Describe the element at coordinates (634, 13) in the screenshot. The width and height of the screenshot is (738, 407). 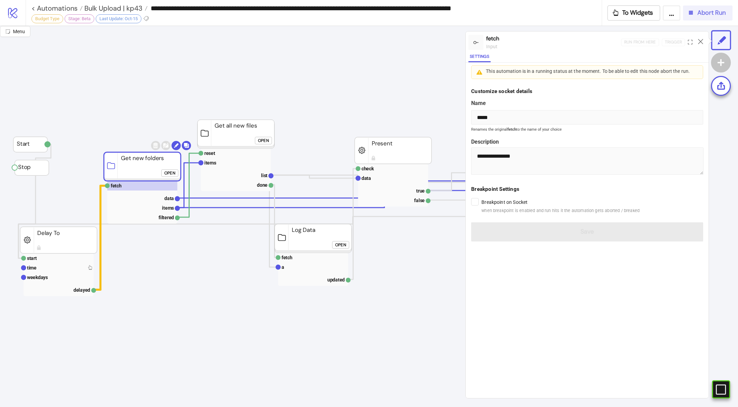
I see `button: To Widgets` at that location.